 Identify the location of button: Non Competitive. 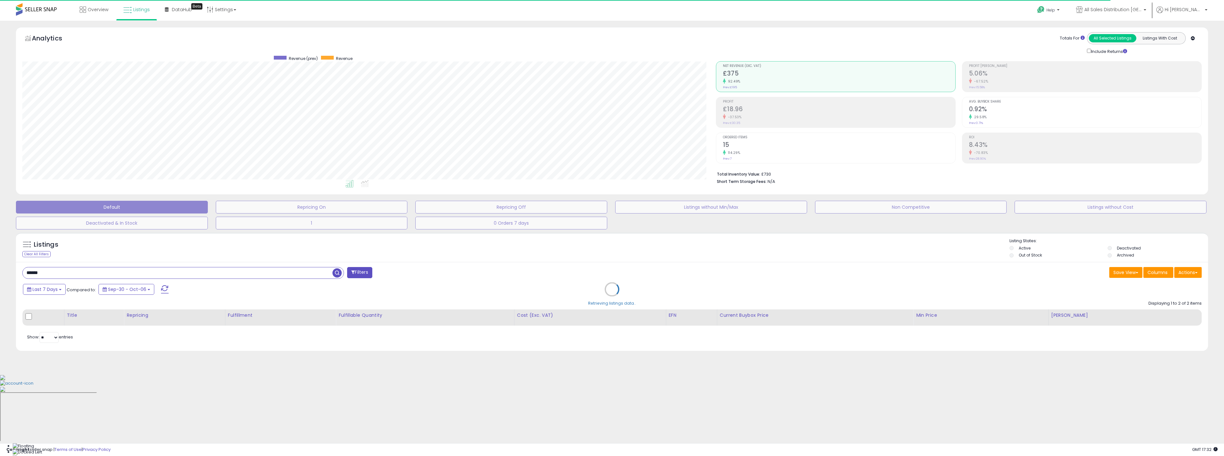
(911, 207).